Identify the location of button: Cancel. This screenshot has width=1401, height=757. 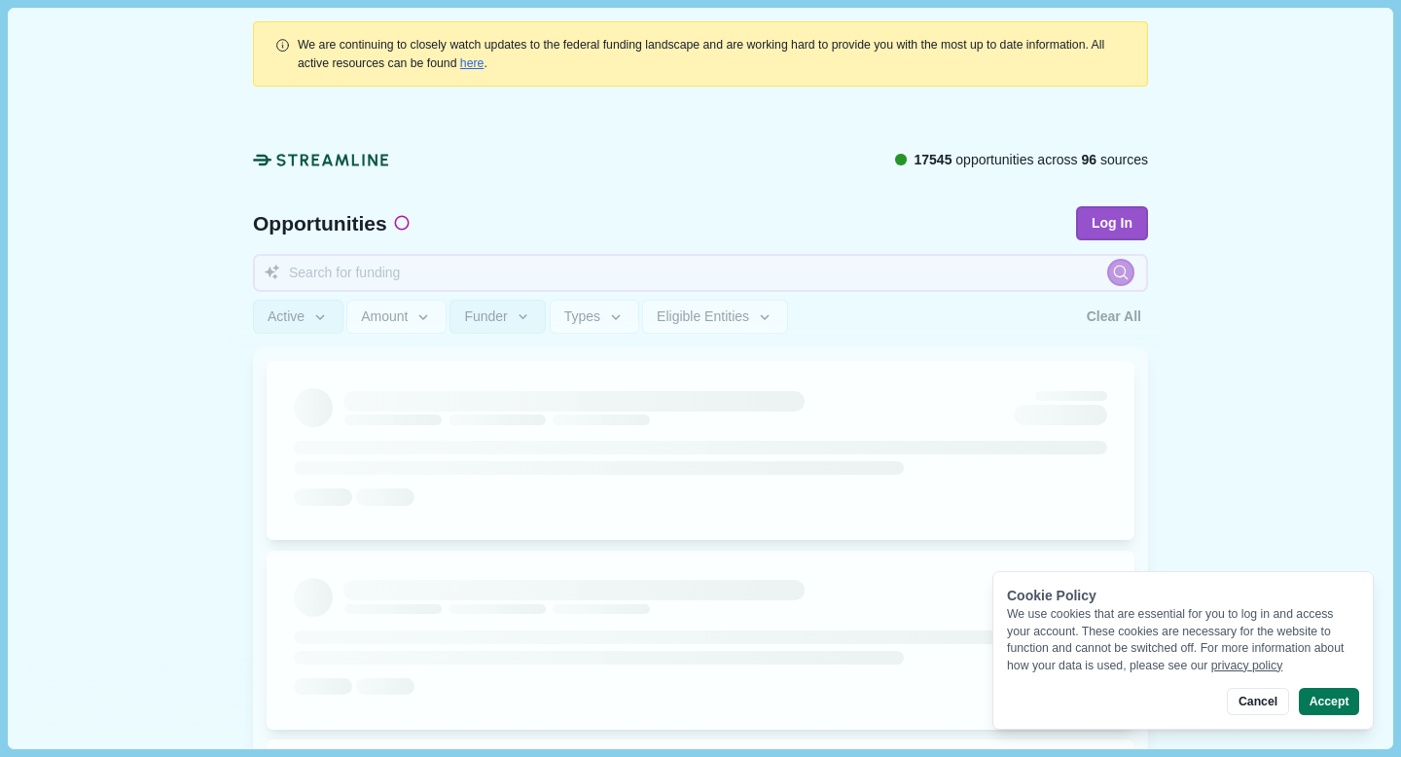
(1257, 701).